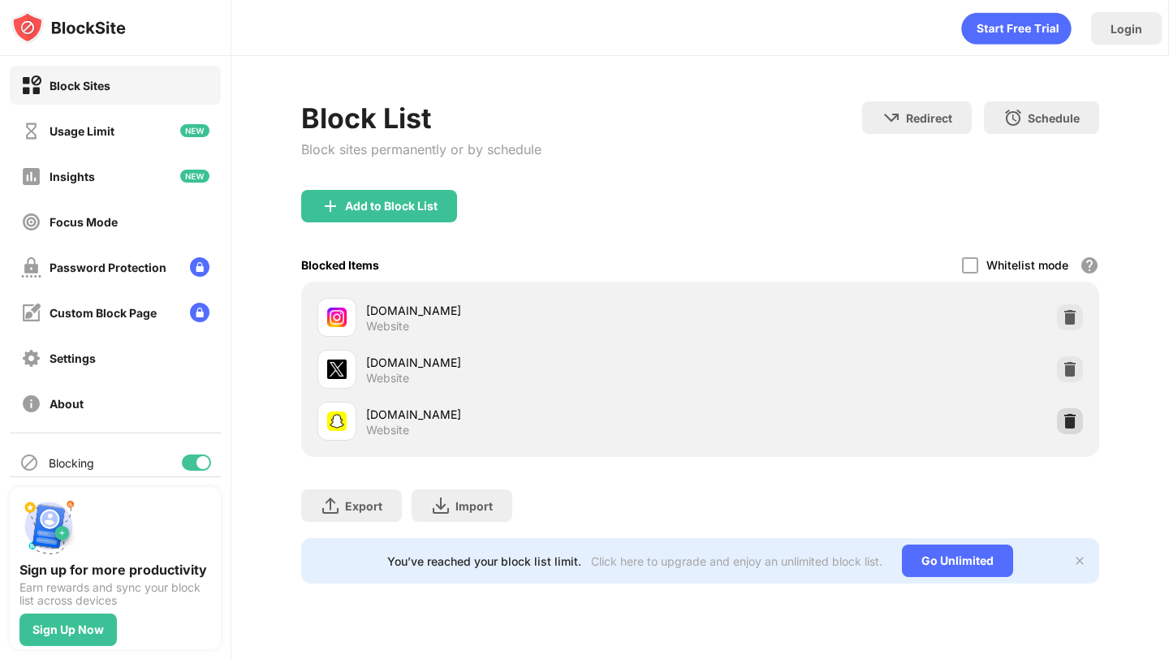  Describe the element at coordinates (422, 118) in the screenshot. I see `div: Block List` at that location.